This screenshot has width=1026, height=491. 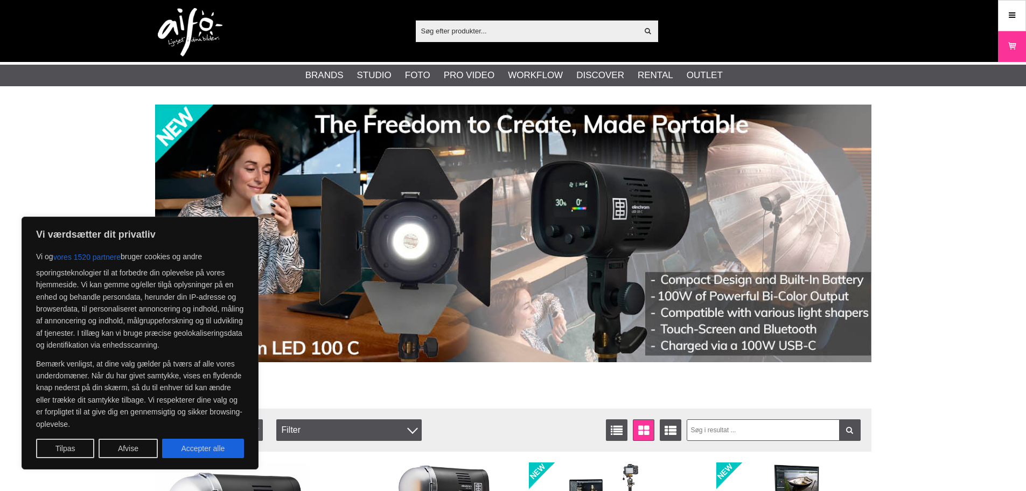 I want to click on div: Vi værdsætter dit privatliv, so click(x=140, y=342).